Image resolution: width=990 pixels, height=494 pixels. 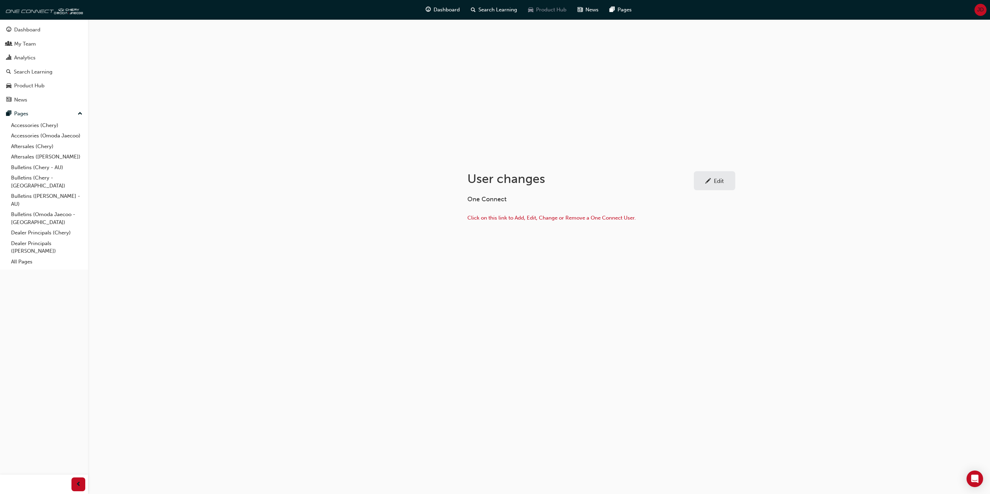 What do you see at coordinates (9, 44) in the screenshot?
I see `span: people-icon` at bounding box center [9, 44].